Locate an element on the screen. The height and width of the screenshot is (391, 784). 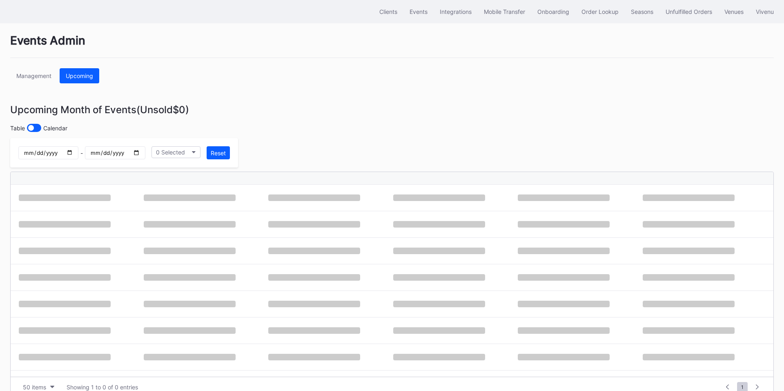
a: Vivenu is located at coordinates (764, 11).